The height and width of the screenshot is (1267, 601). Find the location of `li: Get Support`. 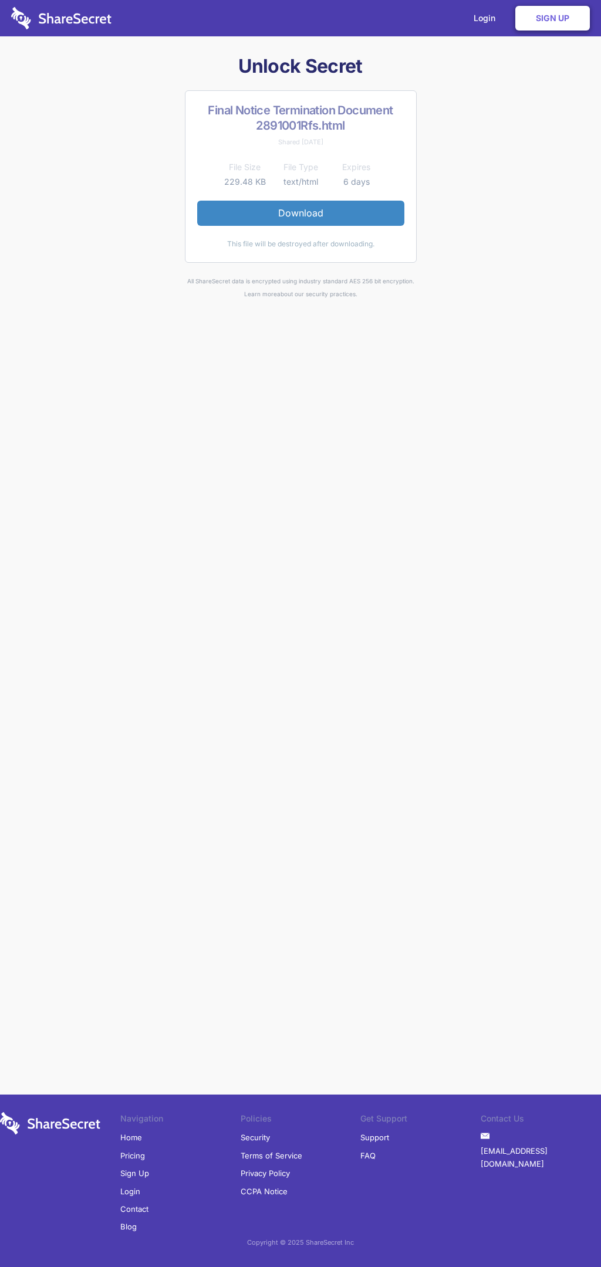

li: Get Support is located at coordinates (420, 1121).